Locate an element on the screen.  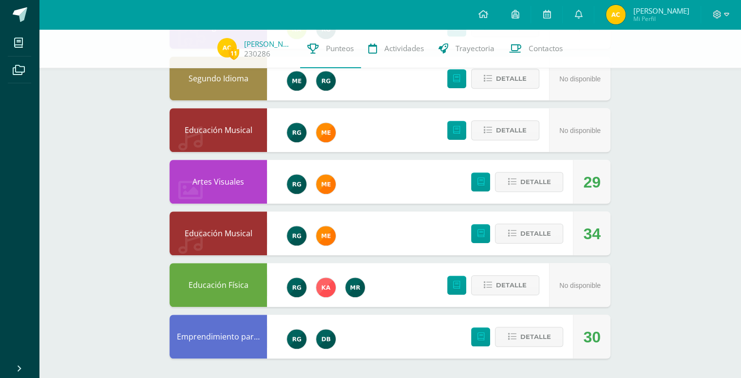
img: dcbde16094ad5605c855cf189b900fc8.png is located at coordinates (355, 287).